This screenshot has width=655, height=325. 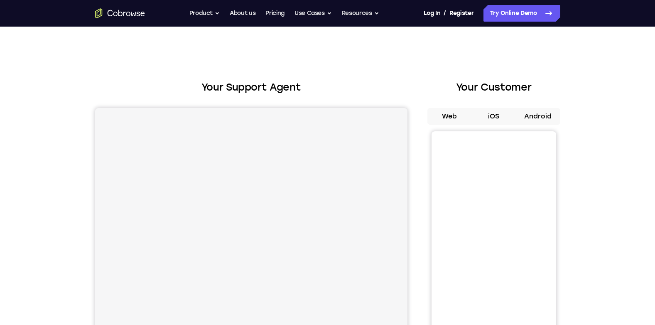 What do you see at coordinates (538, 116) in the screenshot?
I see `button: Android` at bounding box center [538, 116].